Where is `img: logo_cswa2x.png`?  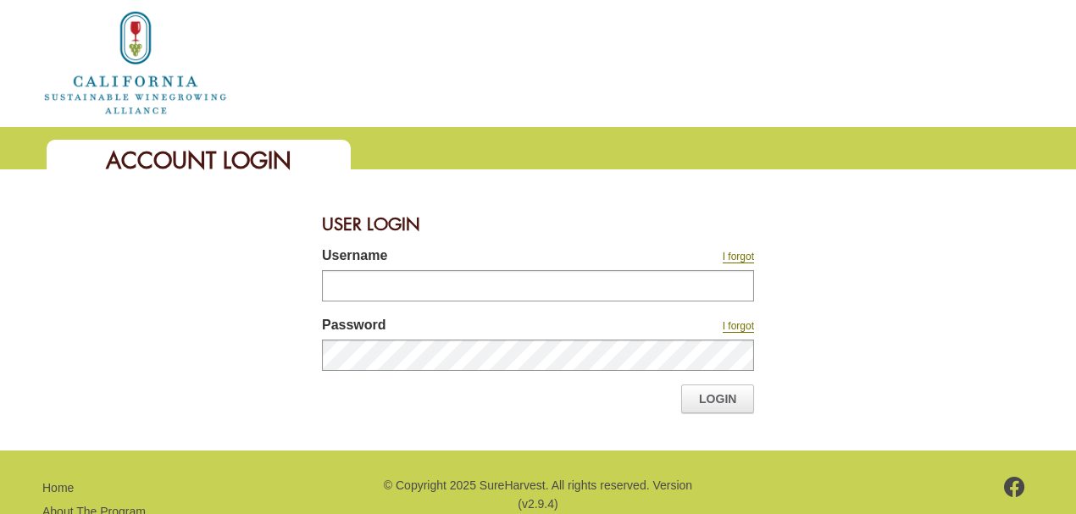 img: logo_cswa2x.png is located at coordinates (135, 63).